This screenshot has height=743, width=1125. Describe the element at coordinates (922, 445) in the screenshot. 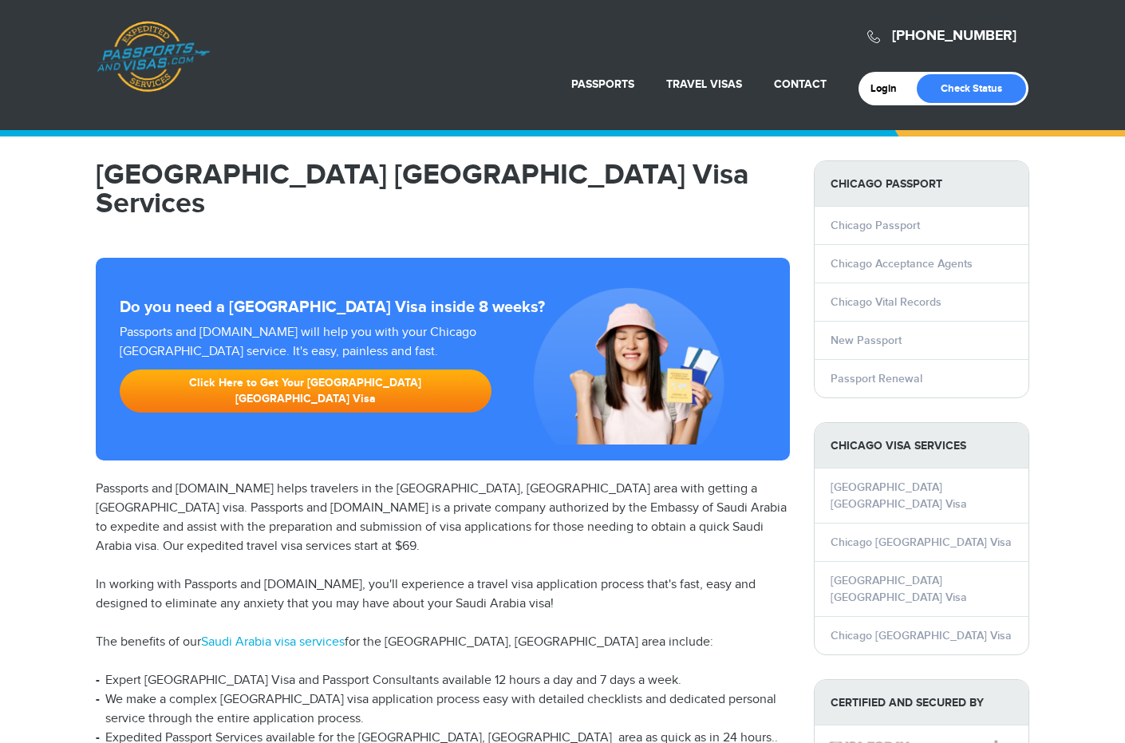

I see `strong: Chicago Visa Services` at that location.